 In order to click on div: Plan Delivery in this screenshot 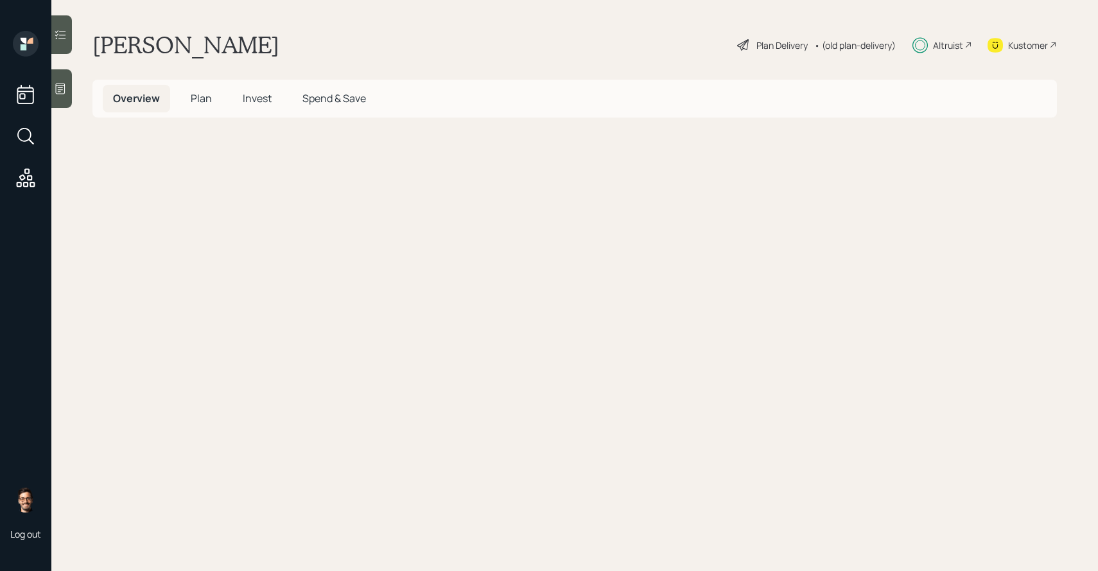, I will do `click(782, 45)`.